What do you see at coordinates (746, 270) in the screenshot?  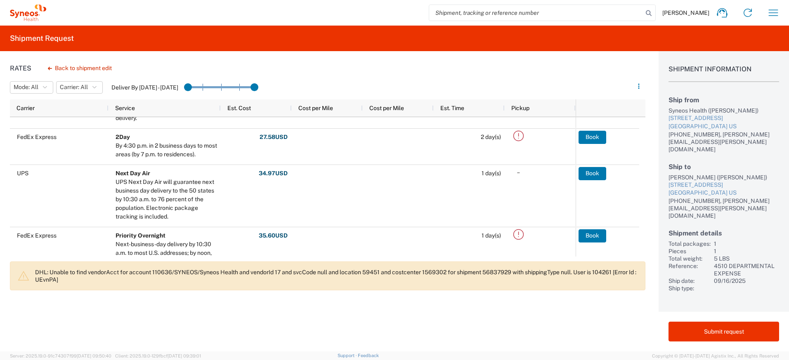 I see `div: 4510 DEPARTMENTAL EXPENSE` at bounding box center [746, 270].